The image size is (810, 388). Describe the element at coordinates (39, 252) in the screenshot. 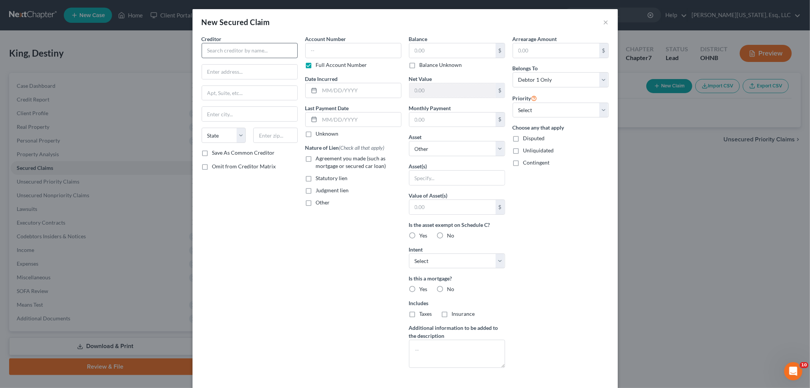

I see `button: Upload attachment` at that location.